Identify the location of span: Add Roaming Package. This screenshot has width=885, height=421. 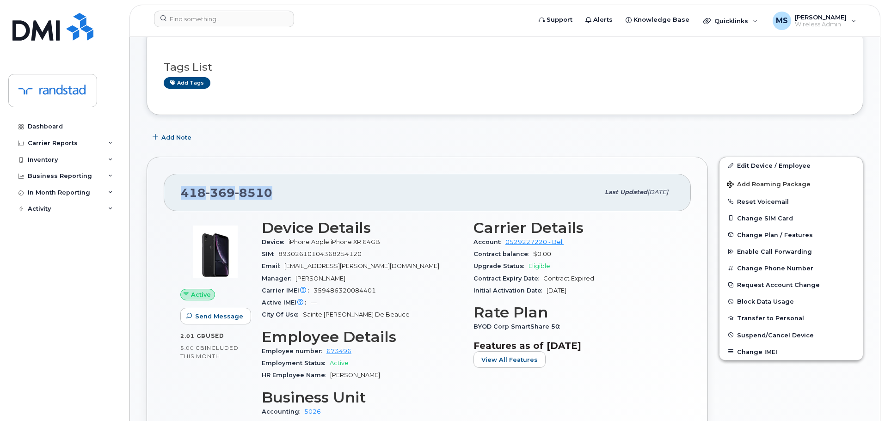
(768, 185).